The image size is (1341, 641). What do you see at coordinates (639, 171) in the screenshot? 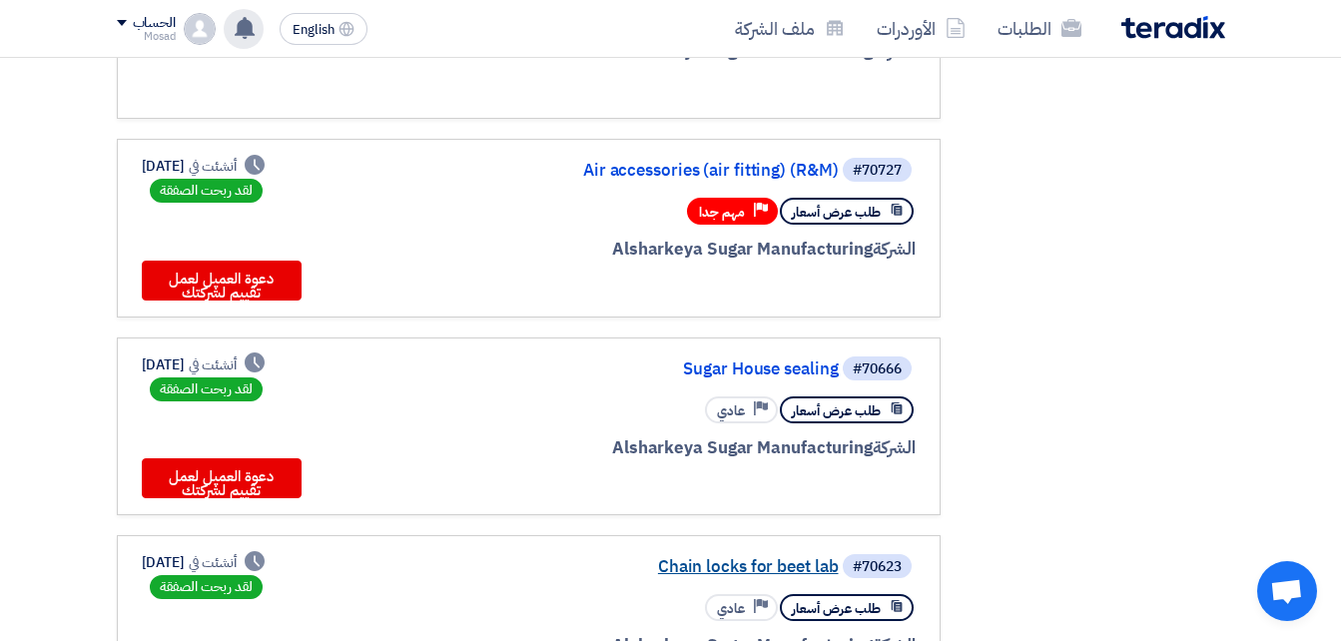
I see `a: Air accessories (air fitting) (R&M)` at bounding box center [639, 171].